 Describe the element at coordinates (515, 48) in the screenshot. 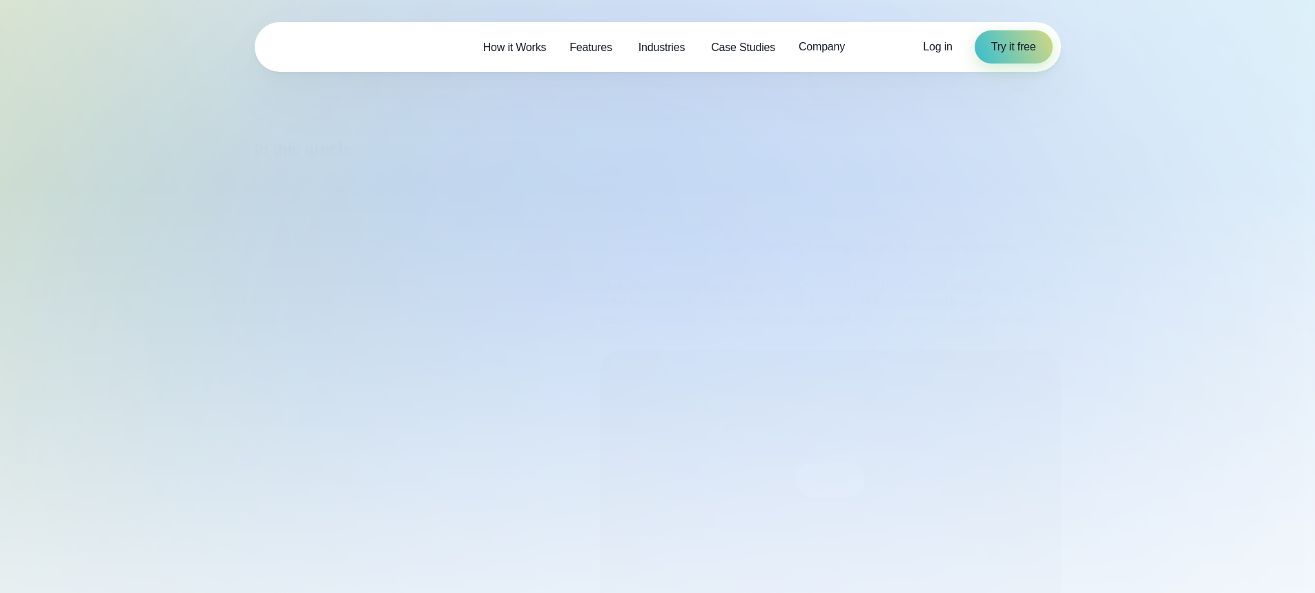

I see `span: How it Works` at that location.